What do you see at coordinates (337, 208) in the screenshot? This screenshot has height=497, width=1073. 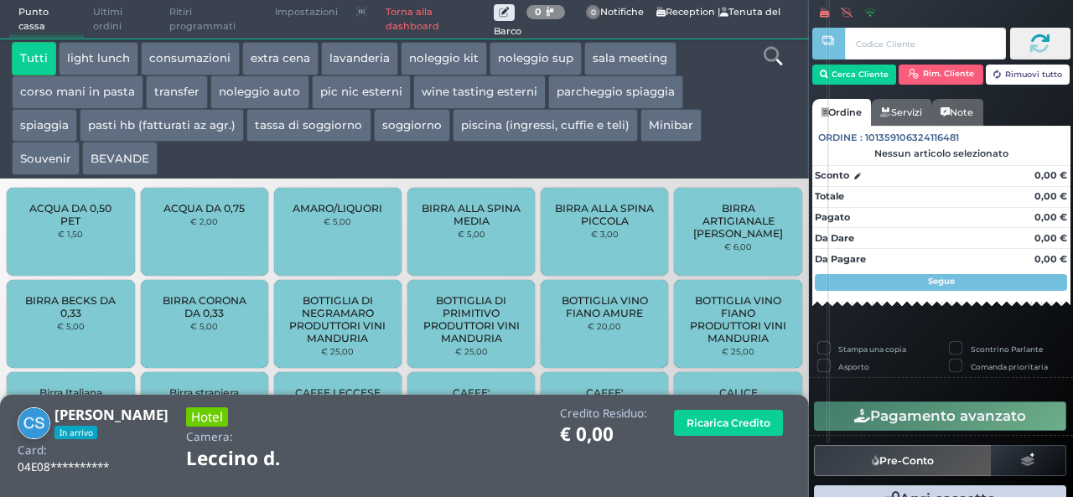 I see `span: AMARO/LIQUORI` at bounding box center [337, 208].